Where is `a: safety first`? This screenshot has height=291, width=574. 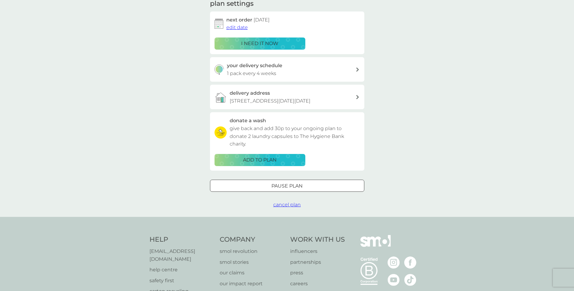
a: safety first is located at coordinates (182, 281).